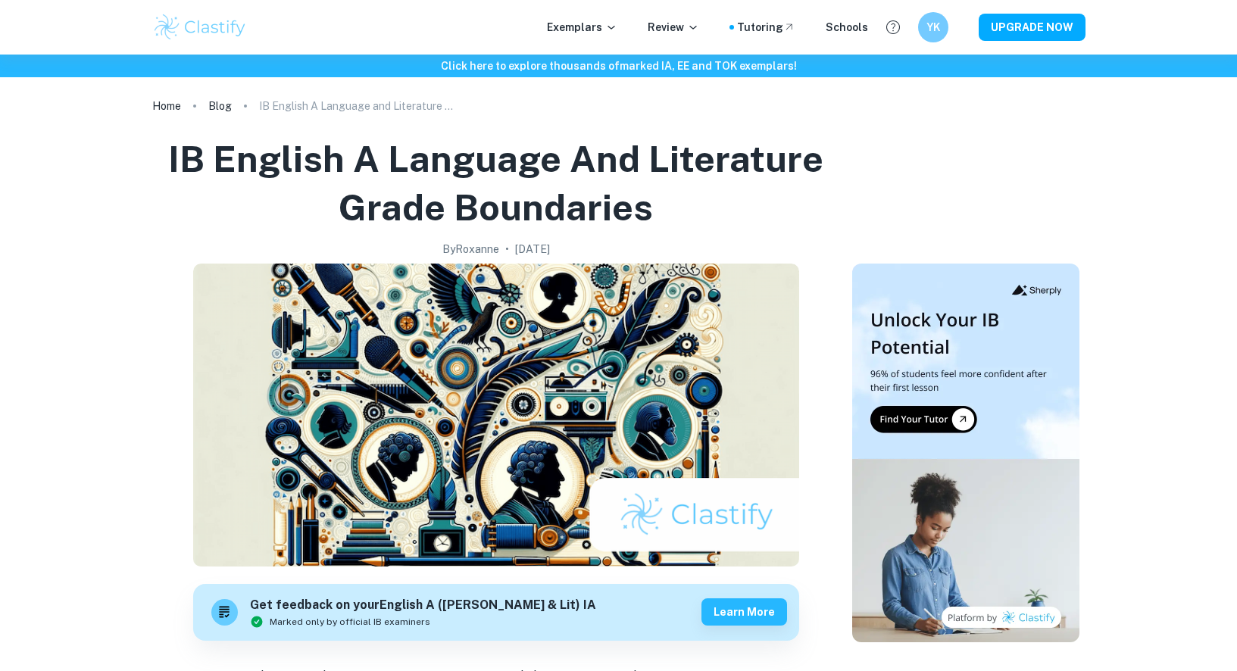  I want to click on a: Home, so click(167, 106).